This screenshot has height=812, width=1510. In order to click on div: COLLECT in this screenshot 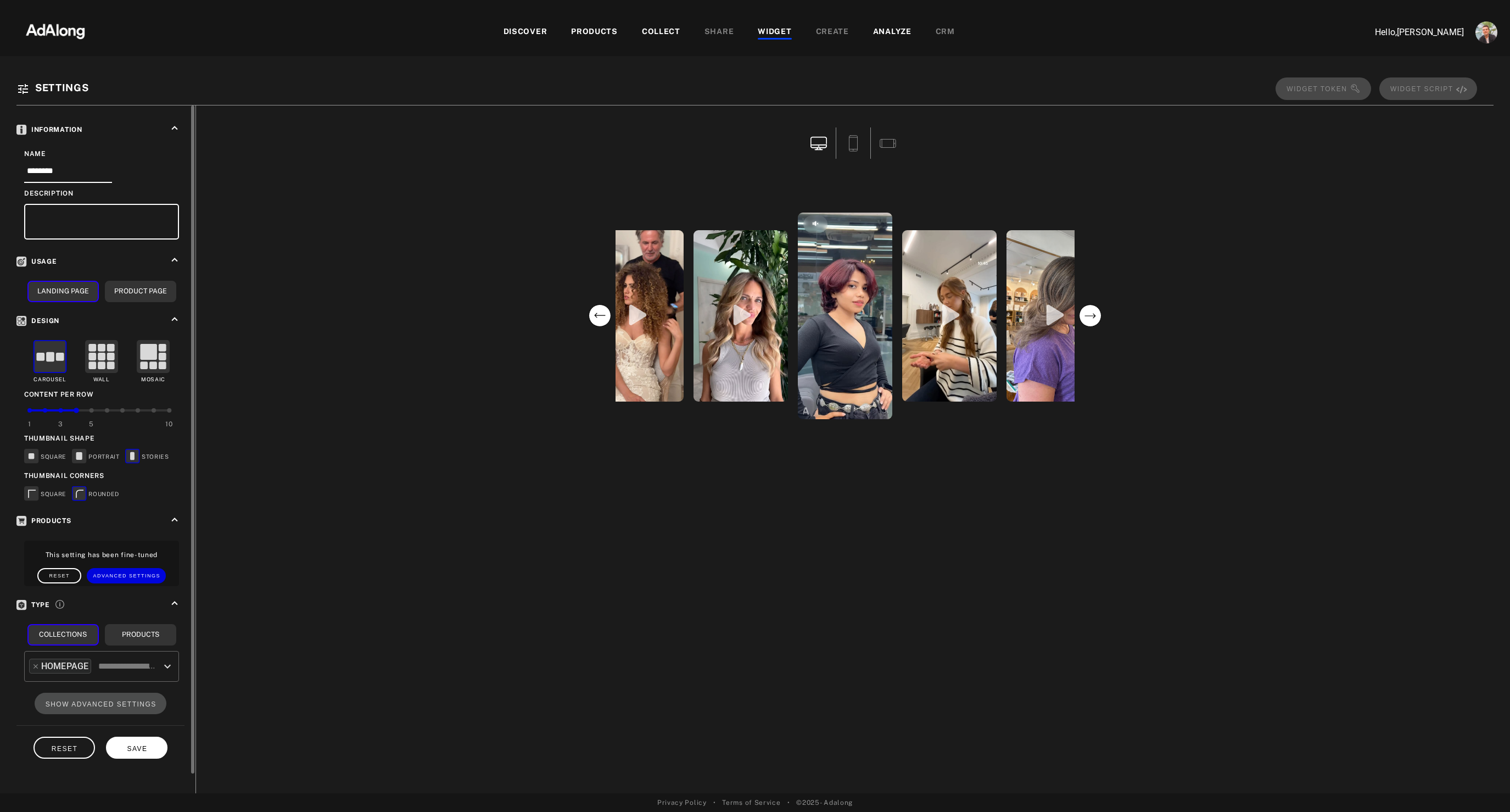, I will do `click(661, 33)`.